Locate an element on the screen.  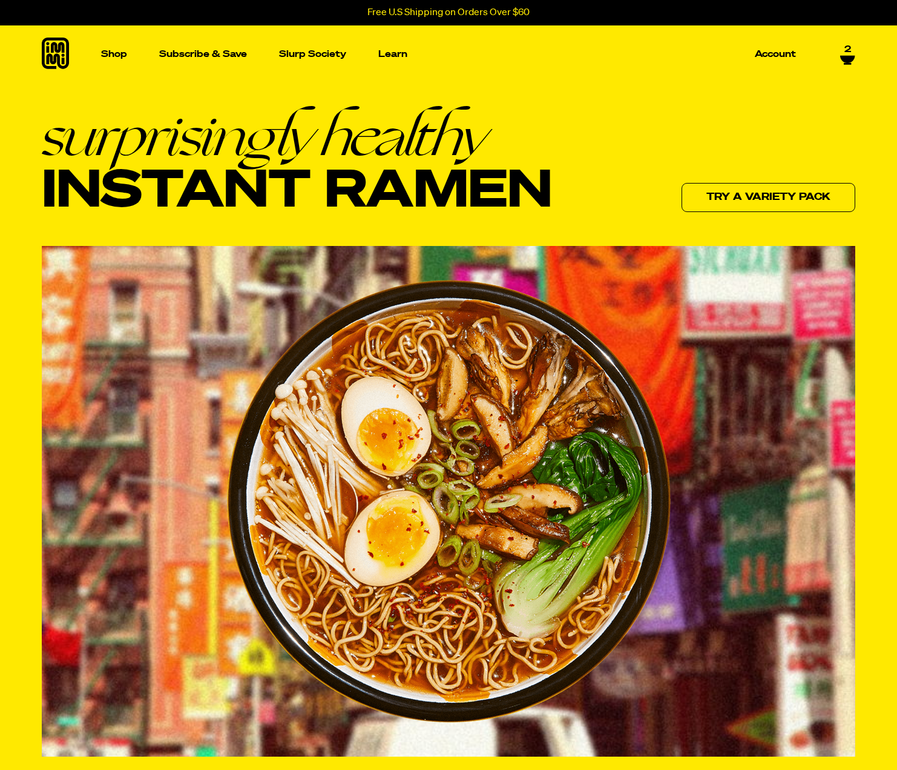
p: Subscribe & Save is located at coordinates (203, 54).